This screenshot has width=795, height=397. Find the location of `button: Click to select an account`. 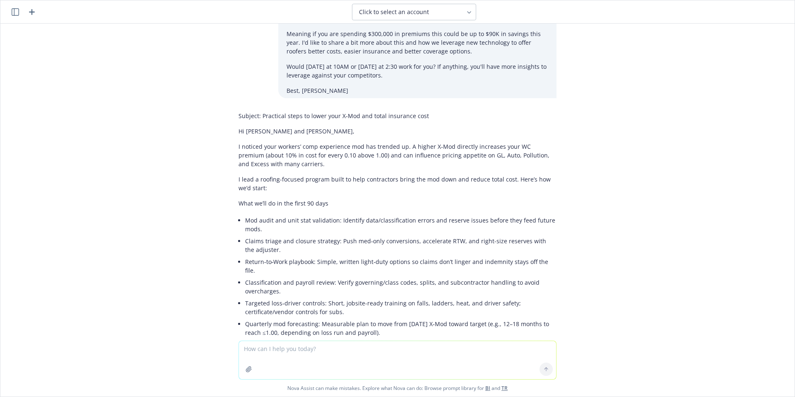

button: Click to select an account is located at coordinates (414, 12).